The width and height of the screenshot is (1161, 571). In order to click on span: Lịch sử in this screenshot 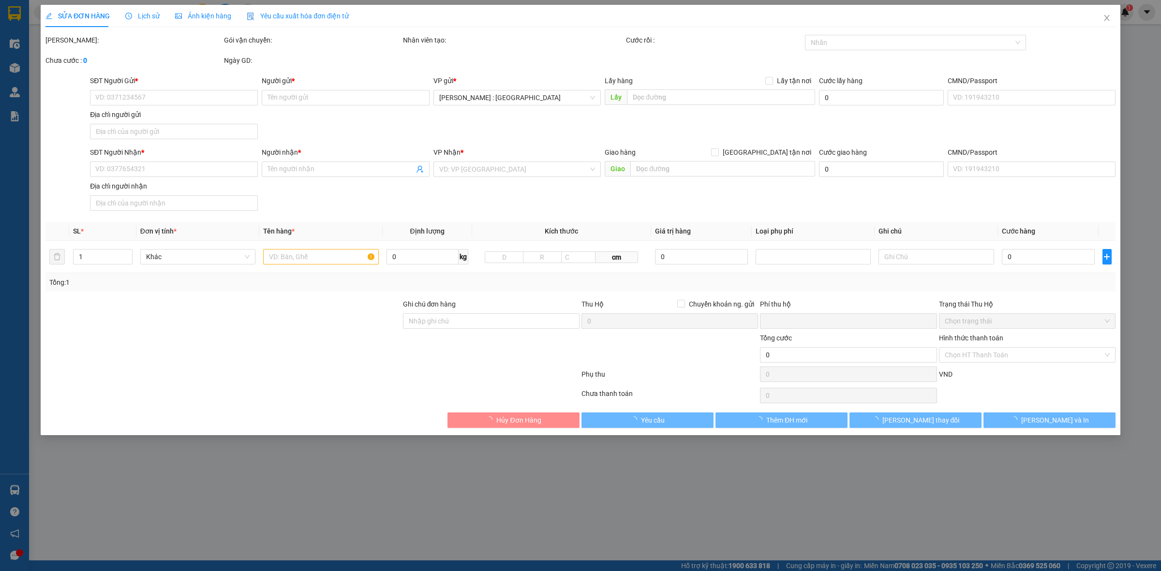, I will do `click(142, 16)`.